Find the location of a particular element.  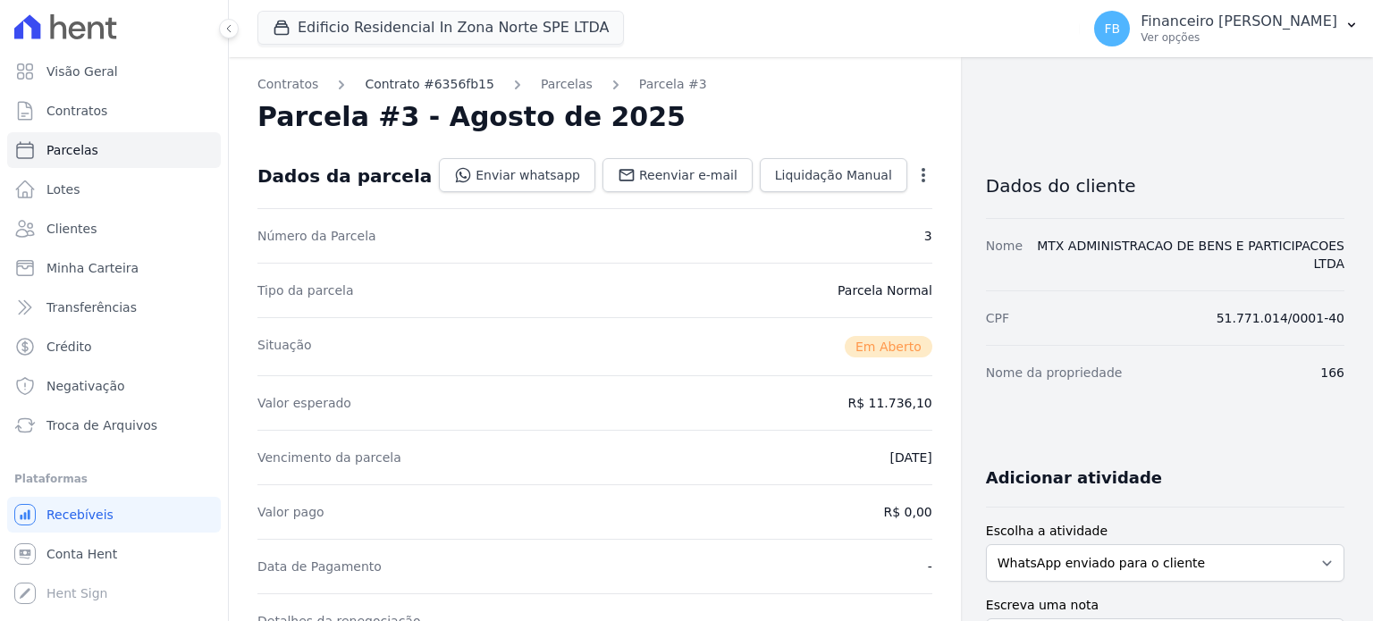

dd: R$ 11.736,10 is located at coordinates (889, 403).